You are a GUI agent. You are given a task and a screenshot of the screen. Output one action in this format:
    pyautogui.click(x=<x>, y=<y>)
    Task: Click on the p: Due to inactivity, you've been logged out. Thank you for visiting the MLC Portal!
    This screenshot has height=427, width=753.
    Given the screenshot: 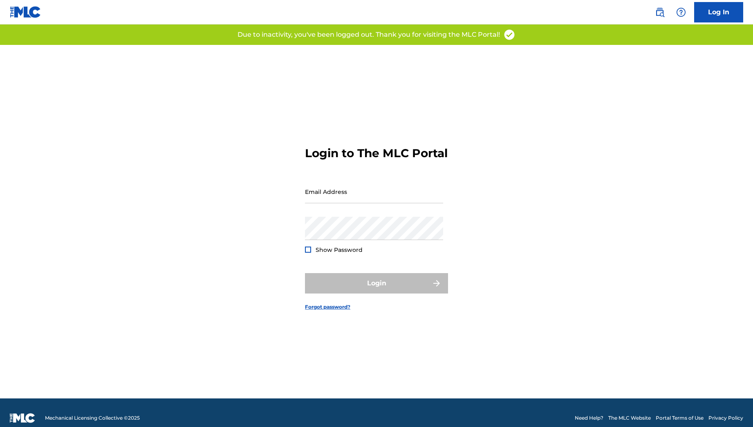 What is the action you would take?
    pyautogui.click(x=369, y=35)
    